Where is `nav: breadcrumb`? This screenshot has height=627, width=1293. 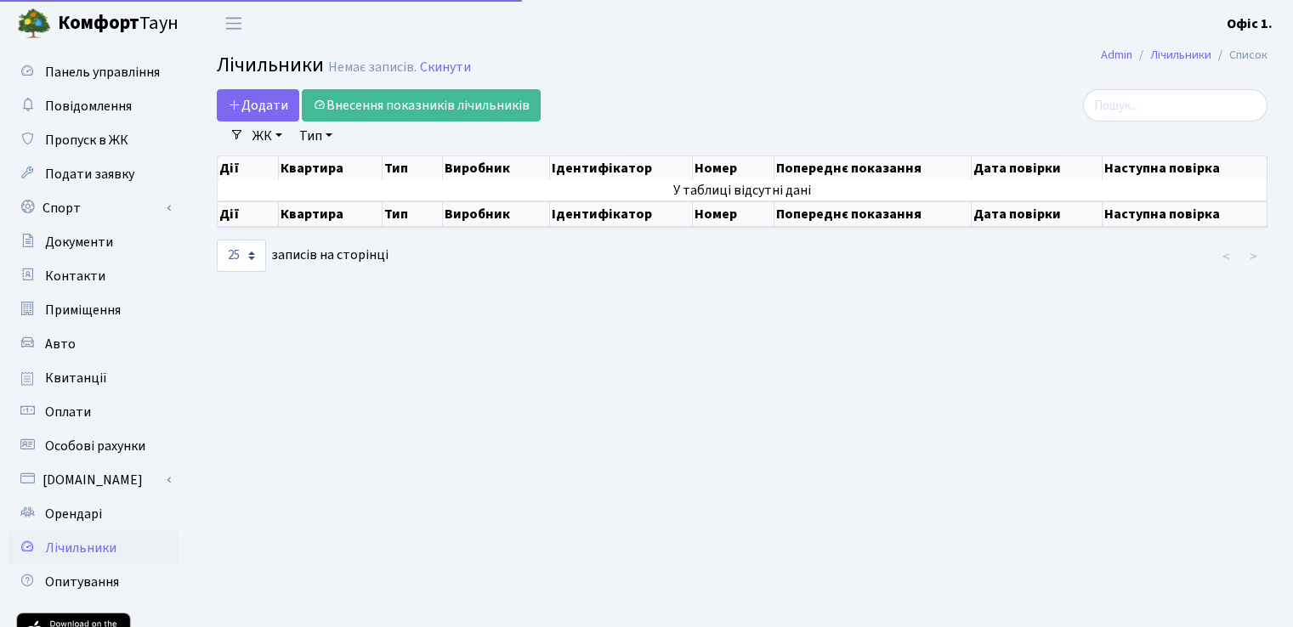 nav: breadcrumb is located at coordinates (1184, 55).